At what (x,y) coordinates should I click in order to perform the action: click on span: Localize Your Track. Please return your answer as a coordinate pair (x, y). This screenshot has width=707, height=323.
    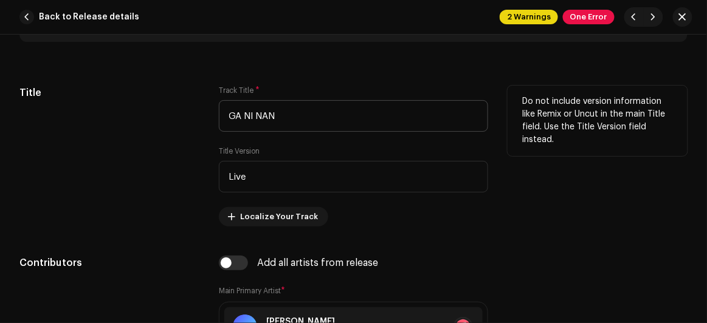
    Looking at the image, I should click on (280, 217).